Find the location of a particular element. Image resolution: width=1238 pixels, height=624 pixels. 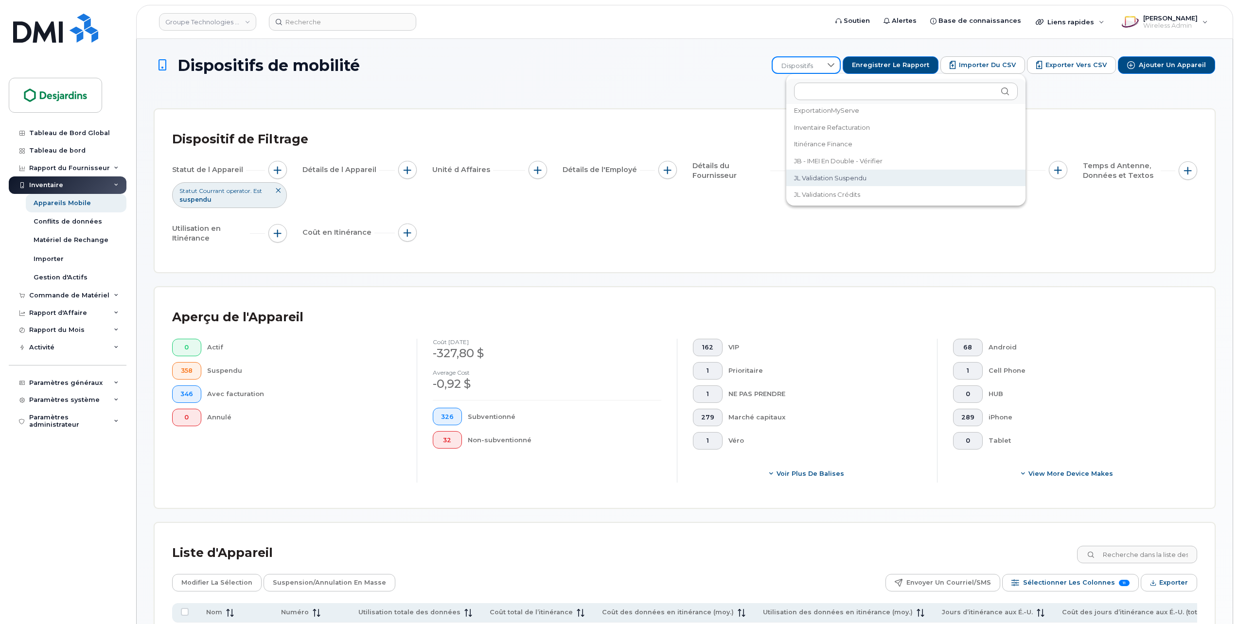

span: 32 is located at coordinates (447, 441).